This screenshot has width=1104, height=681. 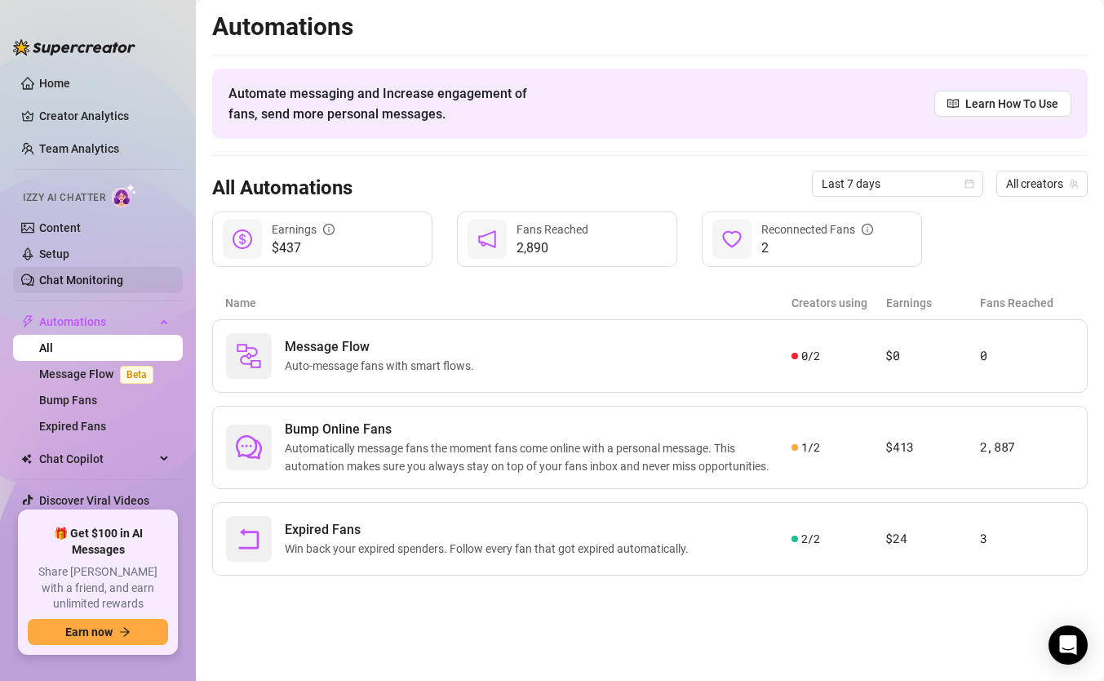 What do you see at coordinates (104, 116) in the screenshot?
I see `a: Creator Analytics` at bounding box center [104, 116].